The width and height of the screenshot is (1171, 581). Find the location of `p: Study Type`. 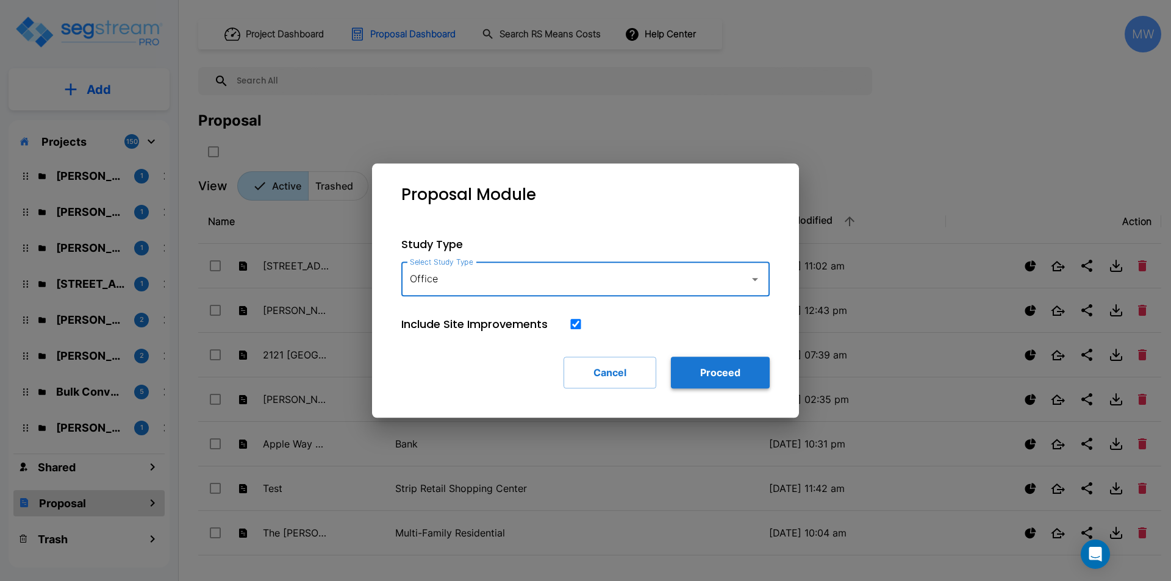

p: Study Type is located at coordinates (586, 244).